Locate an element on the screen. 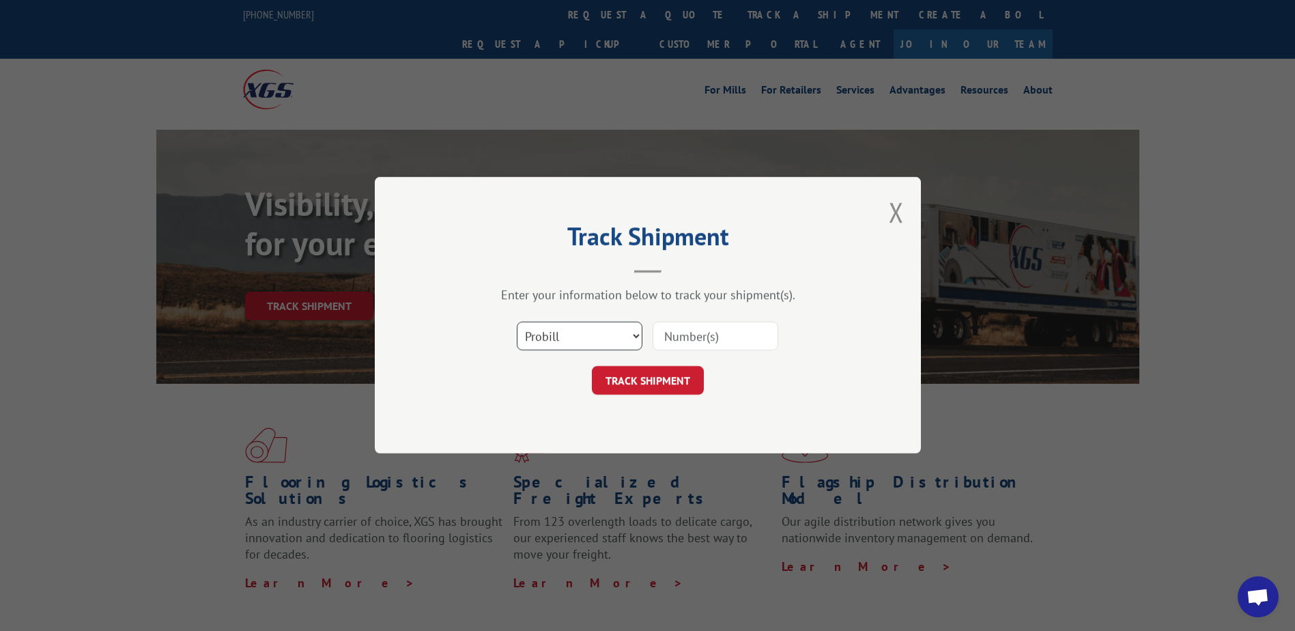 The width and height of the screenshot is (1295, 631). div: Enter your information below to track your shipment(s). is located at coordinates (648, 295).